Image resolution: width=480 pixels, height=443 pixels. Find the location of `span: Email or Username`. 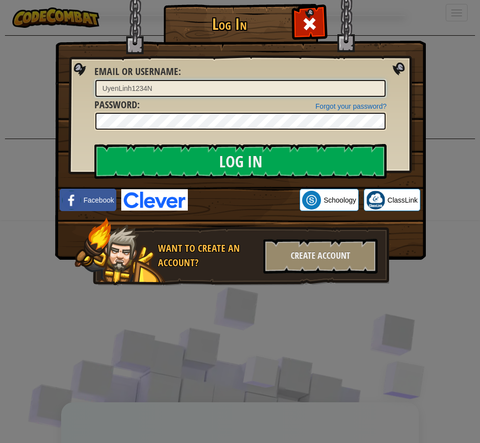

span: Email or Username is located at coordinates (136, 71).